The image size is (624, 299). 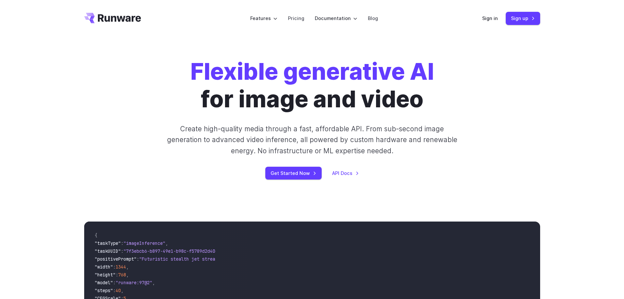 I want to click on strong: Flexible generative AI, so click(x=312, y=71).